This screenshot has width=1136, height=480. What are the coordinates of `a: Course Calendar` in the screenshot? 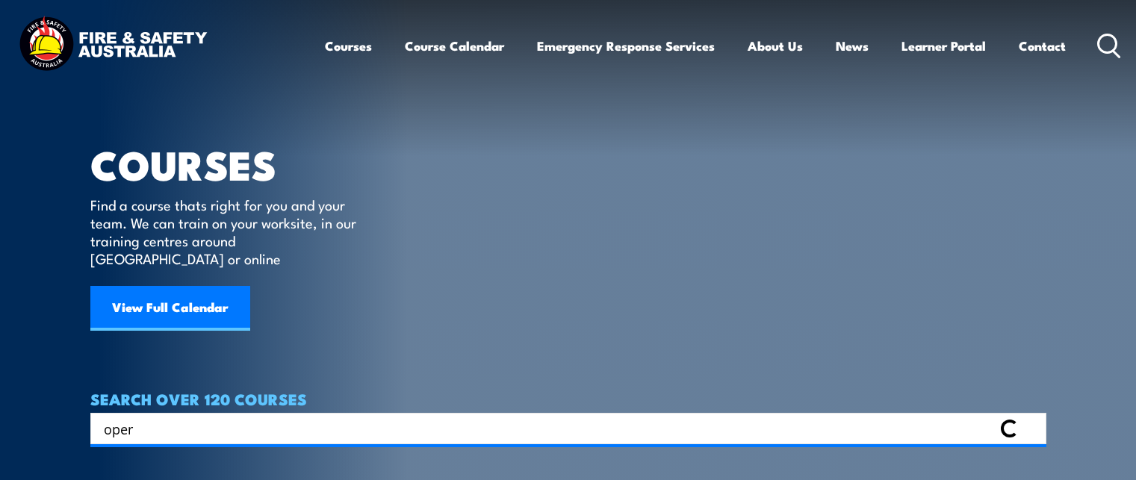 It's located at (454, 46).